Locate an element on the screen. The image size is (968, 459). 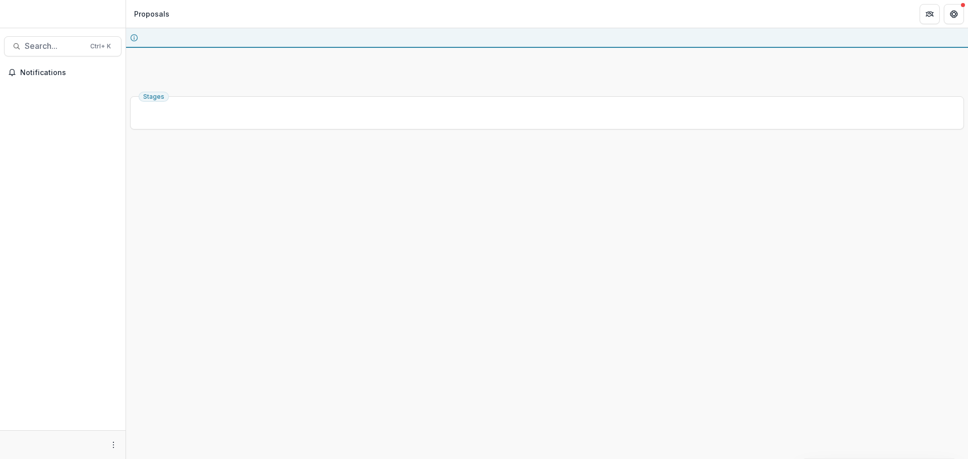
button: Search... is located at coordinates (63, 46).